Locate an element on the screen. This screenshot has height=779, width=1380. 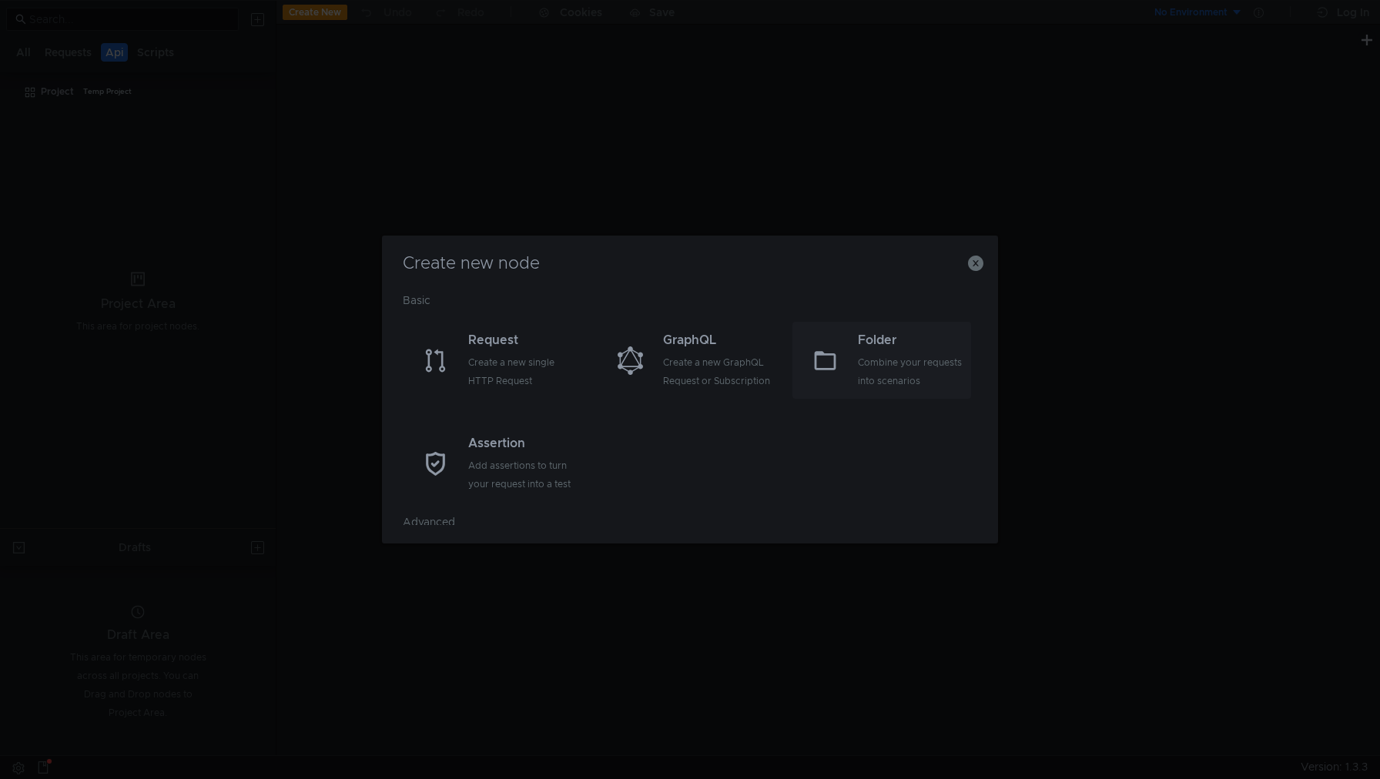
div: Create a new GraphQL Request or Subscription is located at coordinates (718, 372).